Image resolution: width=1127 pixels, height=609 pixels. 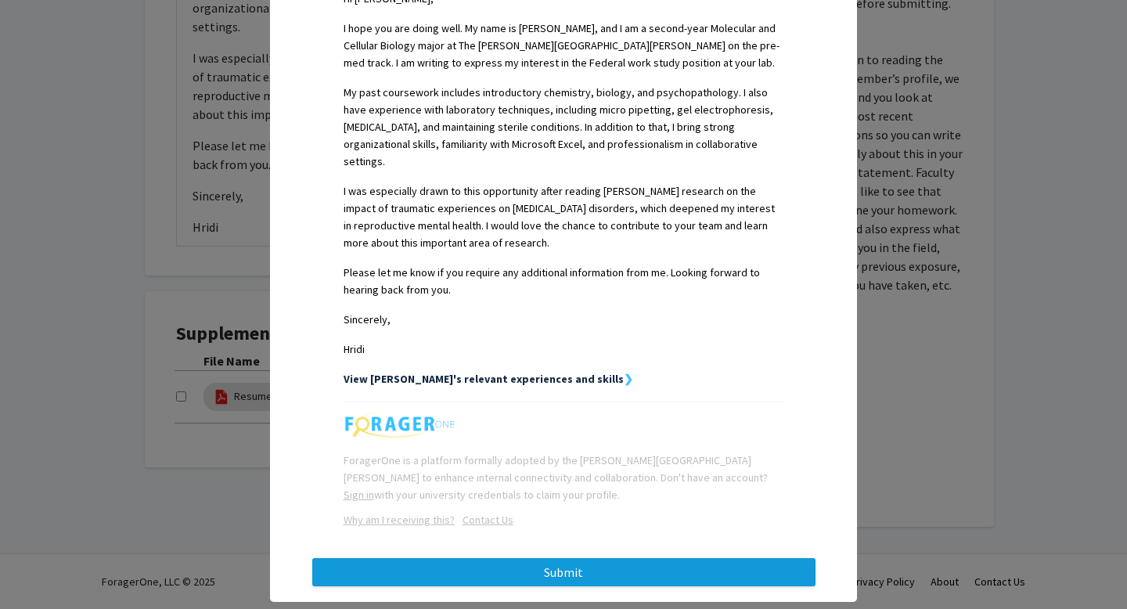 What do you see at coordinates (564, 127) in the screenshot?
I see `p: My past coursework includes introductory chemistry, biology, and psychopathology. I also have exp...` at bounding box center [564, 127].